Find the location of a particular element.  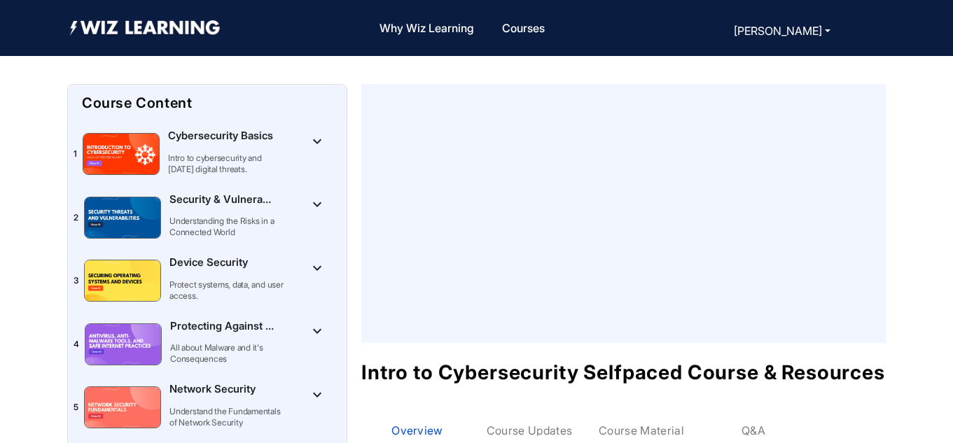

p: Course Content is located at coordinates (207, 103).